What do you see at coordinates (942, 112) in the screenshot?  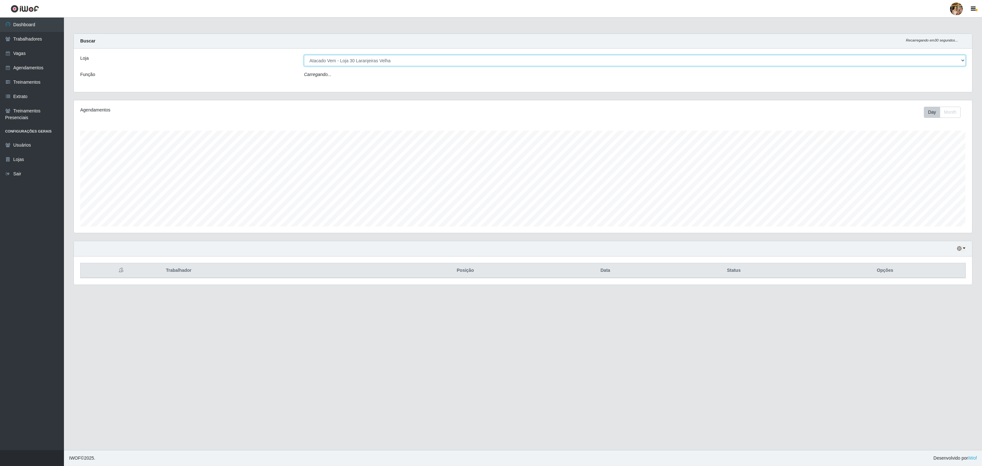 I see `div: First group` at bounding box center [942, 112].